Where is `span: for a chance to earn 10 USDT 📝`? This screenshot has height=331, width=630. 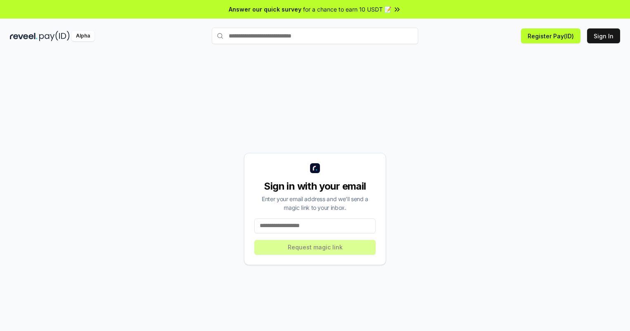
span: for a chance to earn 10 USDT 📝 is located at coordinates (347, 9).